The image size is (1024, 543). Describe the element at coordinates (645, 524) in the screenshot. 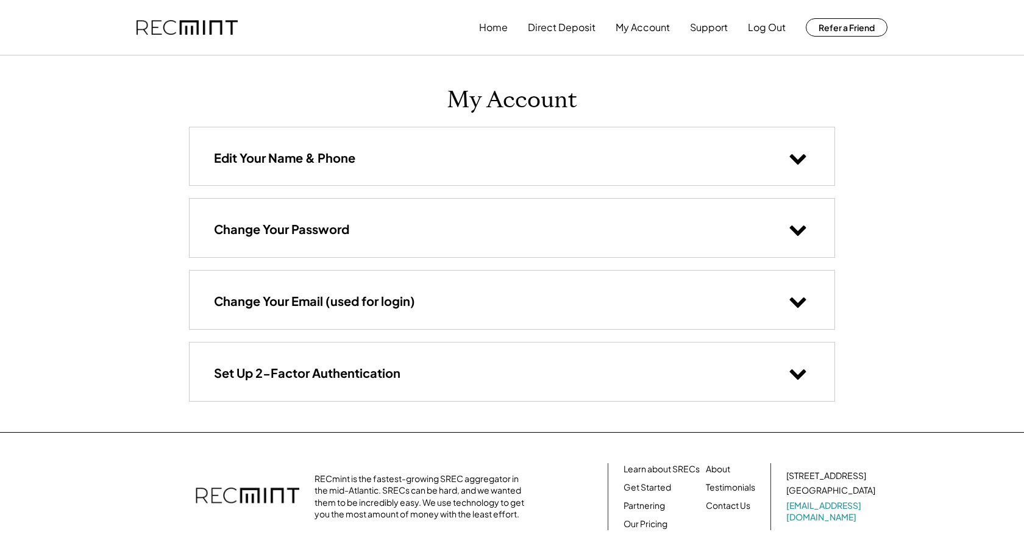

I see `a: Our Pricing` at that location.